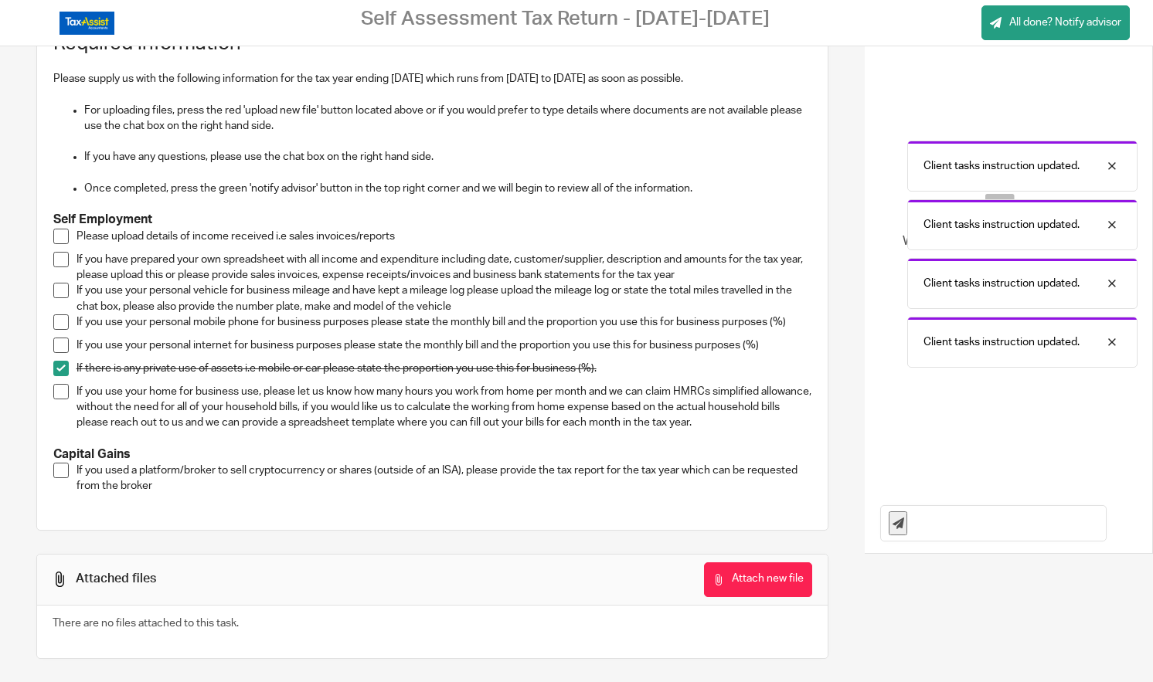 This screenshot has width=1153, height=682. What do you see at coordinates (448, 157) in the screenshot?
I see `p: If you have any questions, please use the chat box on the right hand side.` at bounding box center [448, 157].